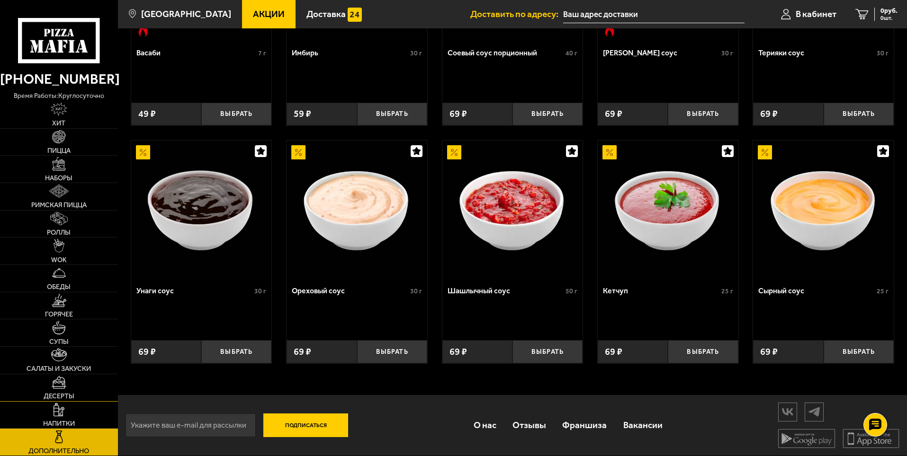 Image resolution: width=907 pixels, height=456 pixels. What do you see at coordinates (356, 210) in the screenshot?
I see `a: АкционныйОреховый соус` at bounding box center [356, 210].